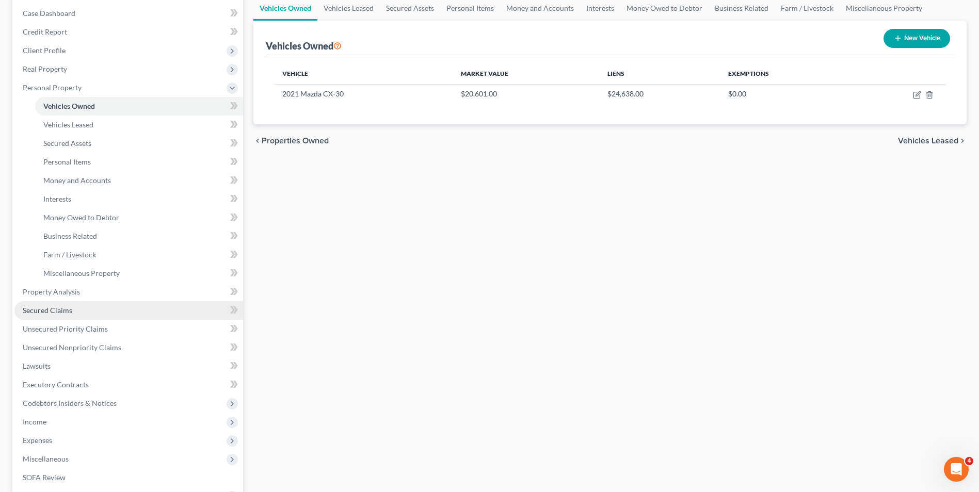 The image size is (979, 492). I want to click on span: Real Property, so click(45, 69).